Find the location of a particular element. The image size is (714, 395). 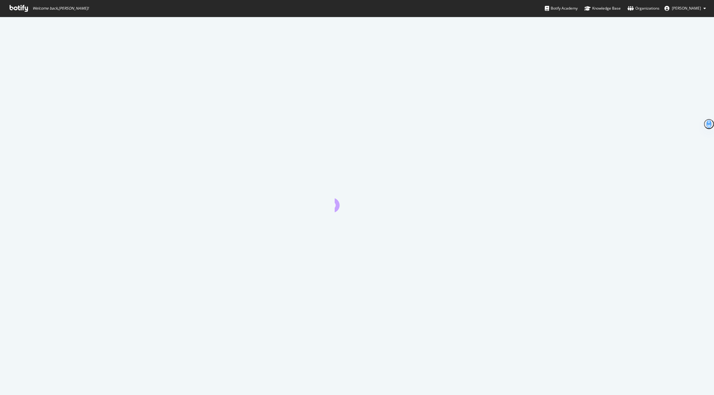

div: Botify Academy is located at coordinates (561, 8).